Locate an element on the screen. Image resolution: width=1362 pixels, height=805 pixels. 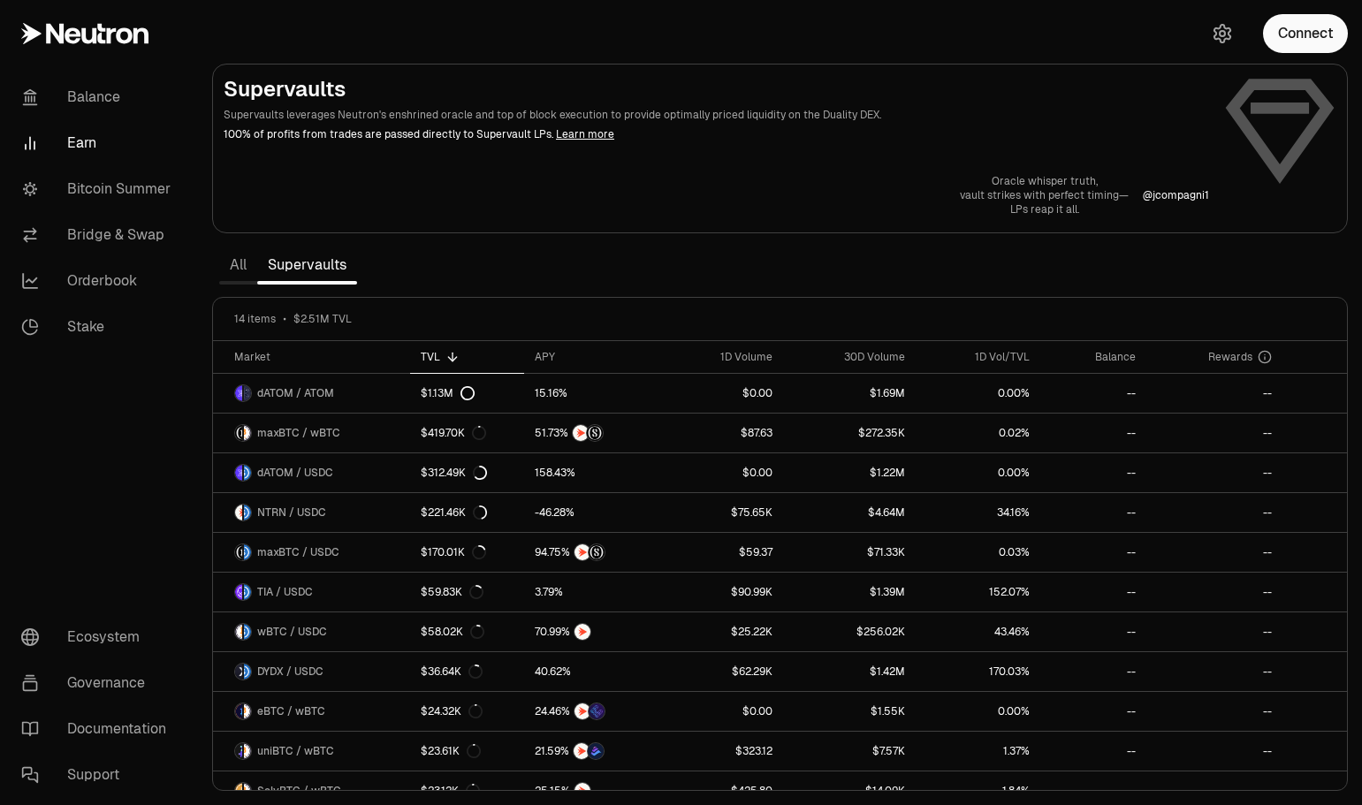
a: $25.22K is located at coordinates (722, 632).